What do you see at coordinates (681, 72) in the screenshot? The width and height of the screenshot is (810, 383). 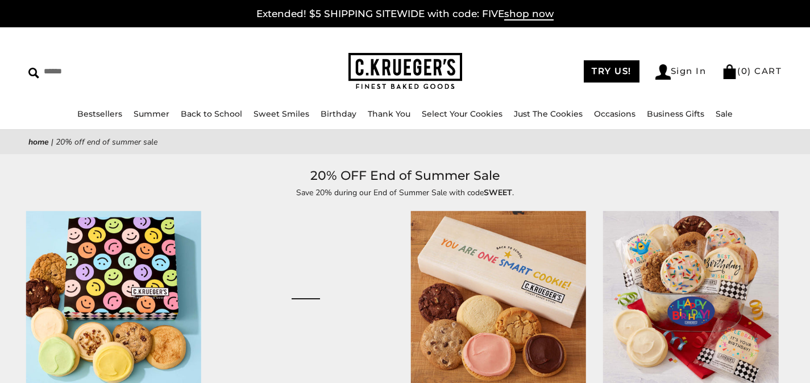 I see `a: Sign In` at bounding box center [681, 72].